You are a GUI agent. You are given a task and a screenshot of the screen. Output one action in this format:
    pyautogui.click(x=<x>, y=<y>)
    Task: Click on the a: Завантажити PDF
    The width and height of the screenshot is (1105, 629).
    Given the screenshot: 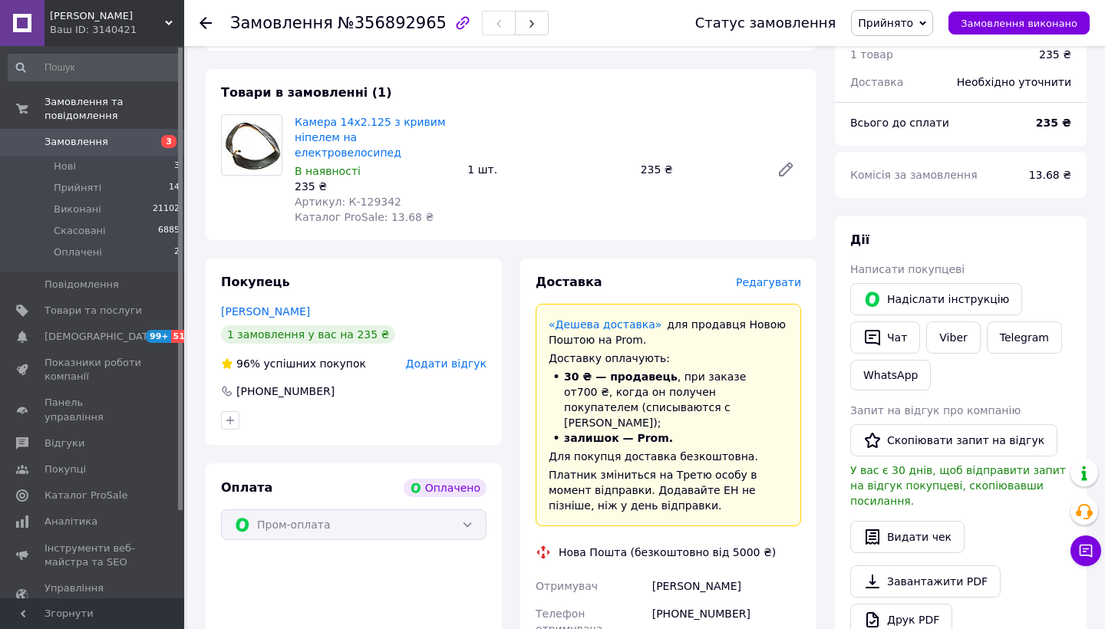 What is the action you would take?
    pyautogui.click(x=925, y=582)
    